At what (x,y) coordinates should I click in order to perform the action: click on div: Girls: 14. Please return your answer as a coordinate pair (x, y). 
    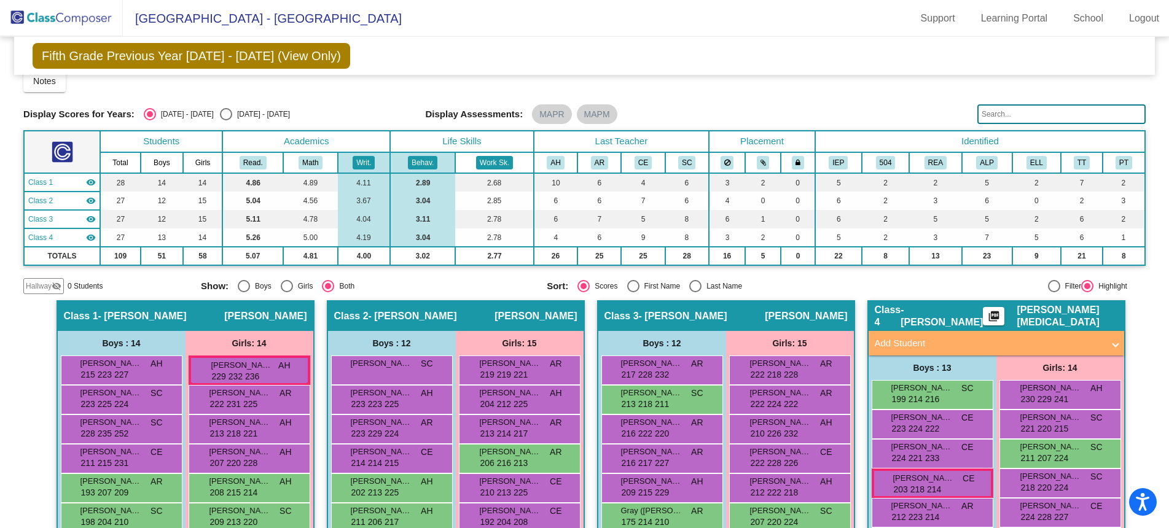
    Looking at the image, I should click on (249, 343).